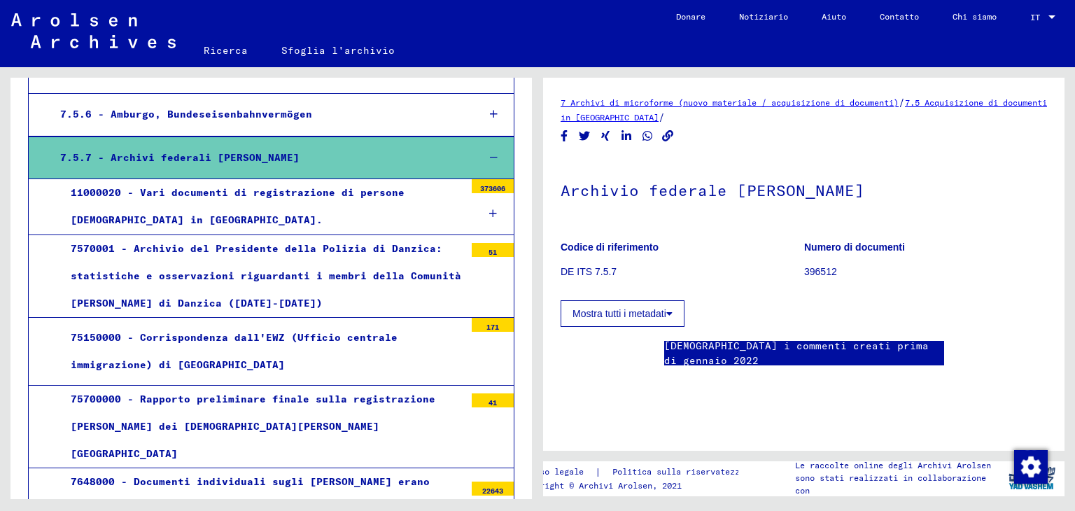  Describe the element at coordinates (492, 490) in the screenshot. I see `font: 22643` at that location.